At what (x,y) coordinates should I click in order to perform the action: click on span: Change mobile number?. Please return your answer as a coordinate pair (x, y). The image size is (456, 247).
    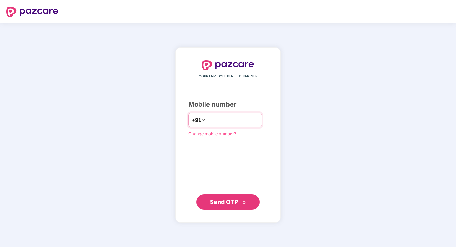
    Looking at the image, I should click on (212, 134).